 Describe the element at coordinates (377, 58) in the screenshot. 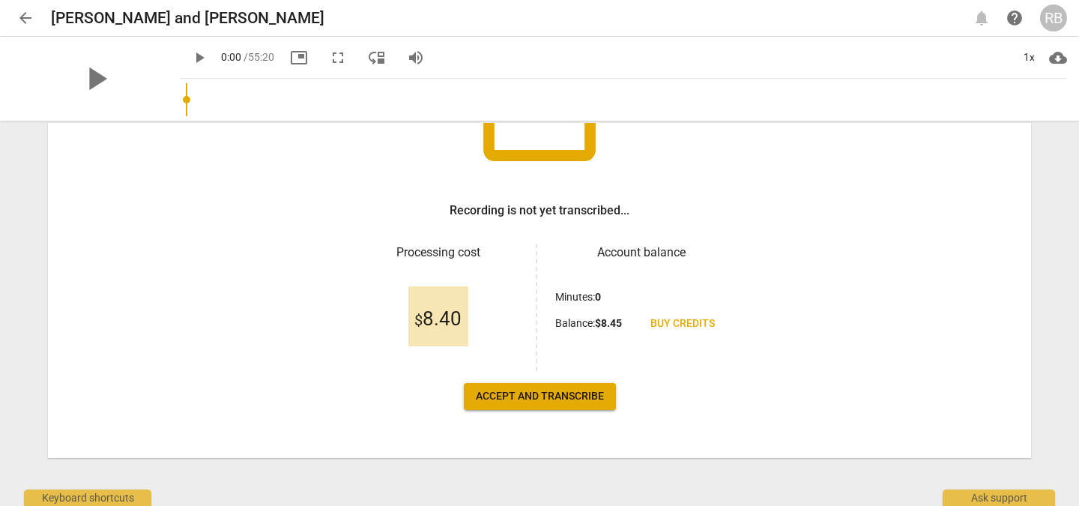

I see `span: move_down` at that location.